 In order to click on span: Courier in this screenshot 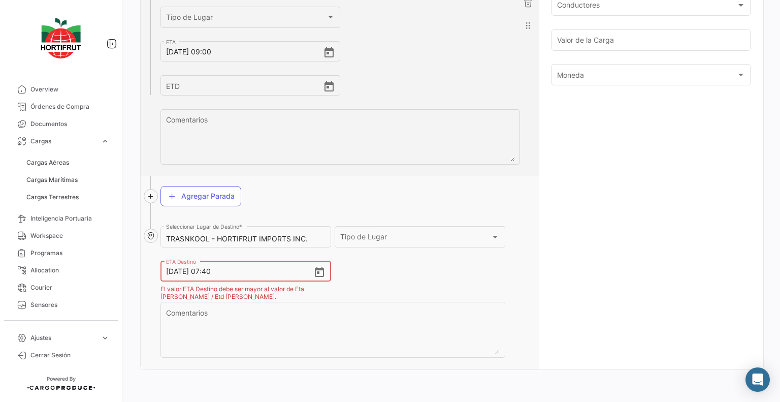, I will do `click(70, 288)`.